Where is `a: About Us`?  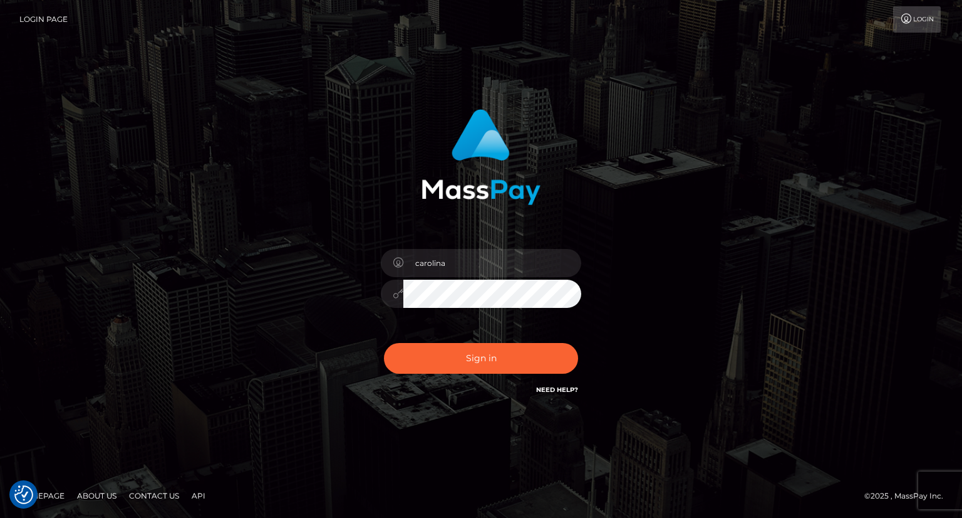 a: About Us is located at coordinates (96, 495).